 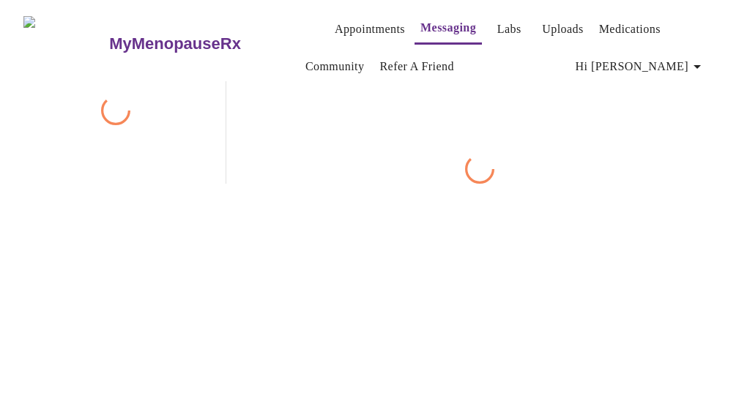 What do you see at coordinates (370, 29) in the screenshot?
I see `a: Appointments` at bounding box center [370, 29].